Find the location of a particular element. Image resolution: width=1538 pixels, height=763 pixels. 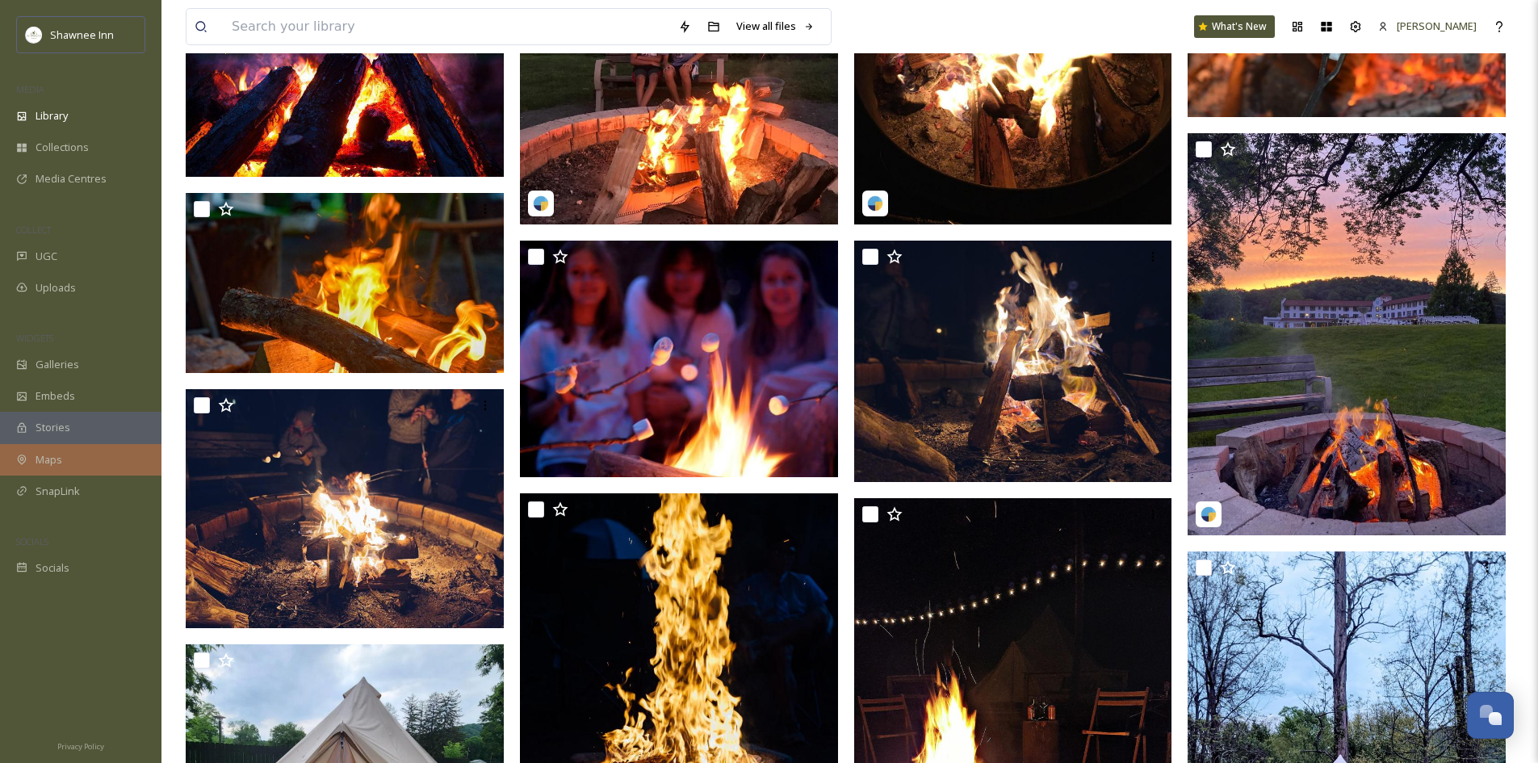

span: Uploads is located at coordinates (56, 288).